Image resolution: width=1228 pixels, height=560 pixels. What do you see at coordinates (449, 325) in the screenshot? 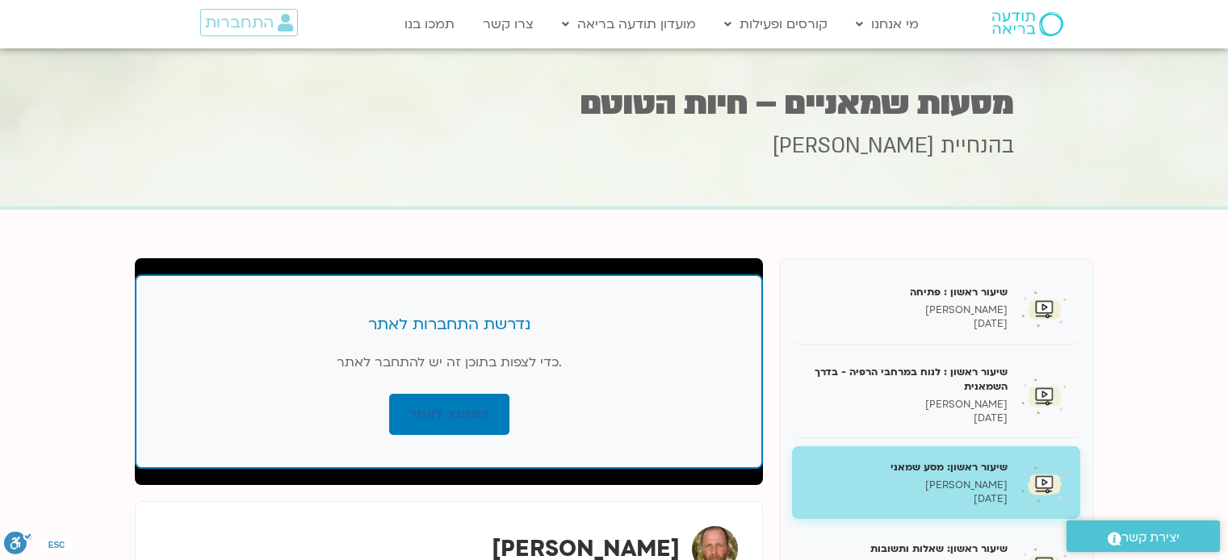
I see `h3: נדרשת התחברות לאתר` at bounding box center [449, 325].